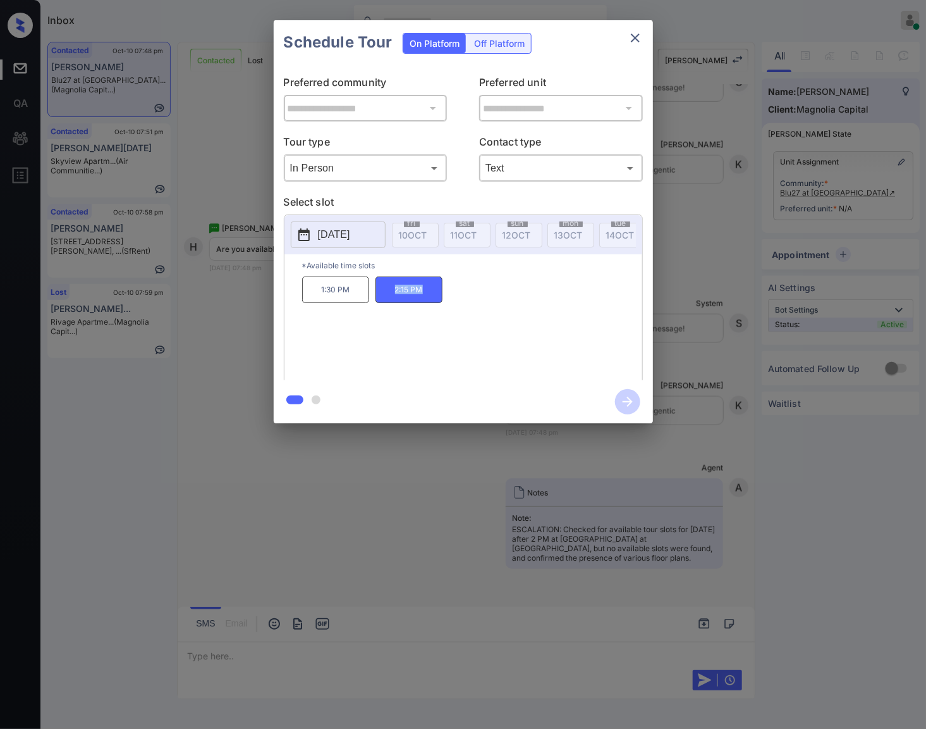  What do you see at coordinates (464, 204) in the screenshot?
I see `p: Select slot` at bounding box center [464, 204].